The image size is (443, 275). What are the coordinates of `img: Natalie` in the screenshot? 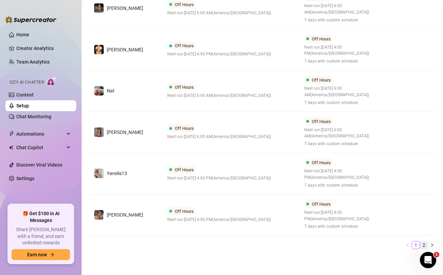 It's located at (99, 50).